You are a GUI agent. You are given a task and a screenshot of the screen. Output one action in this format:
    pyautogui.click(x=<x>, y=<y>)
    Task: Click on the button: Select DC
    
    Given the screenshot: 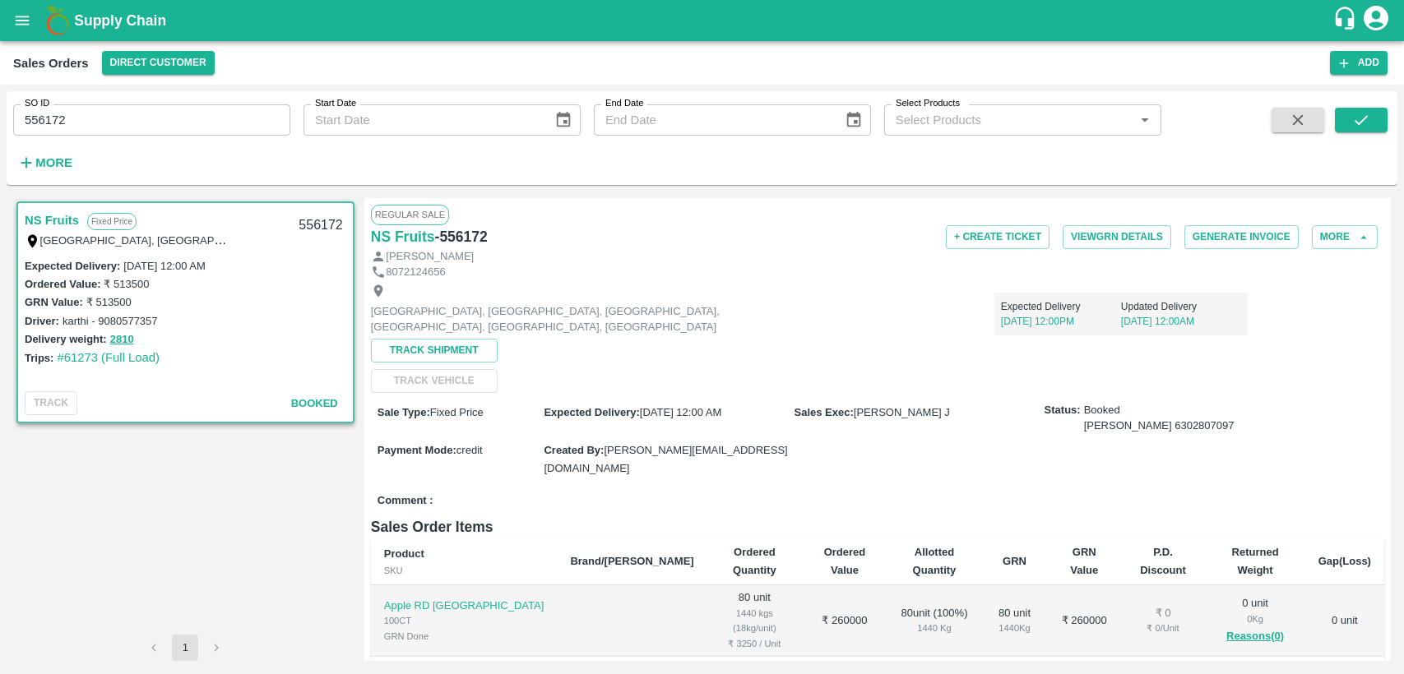 What is the action you would take?
    pyautogui.click(x=158, y=63)
    